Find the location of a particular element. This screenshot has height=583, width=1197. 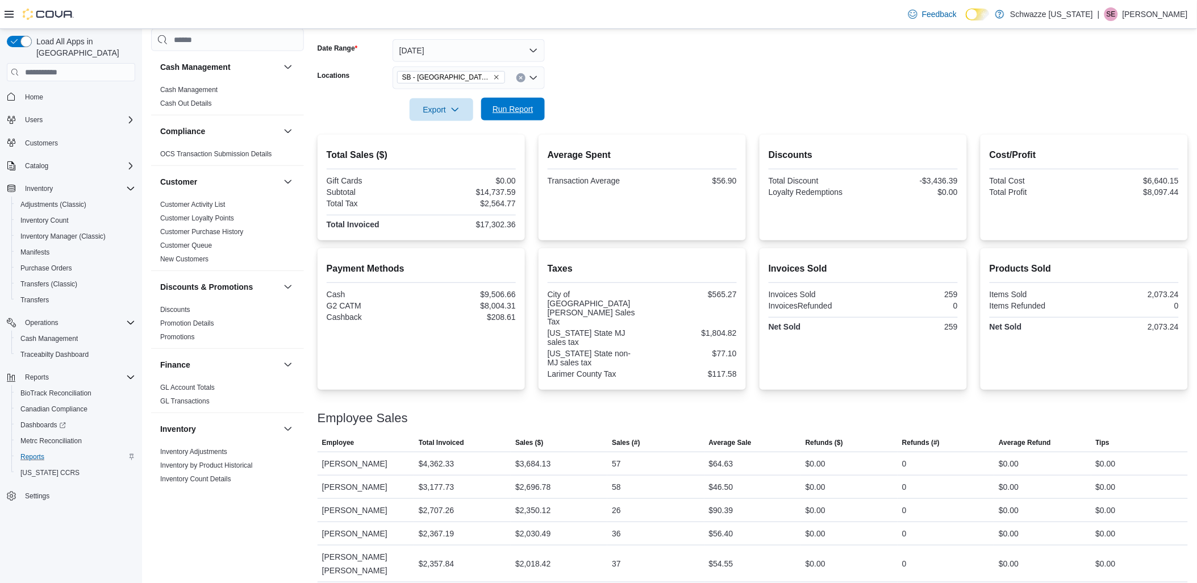

a: Traceabilty Dashboard is located at coordinates (55, 355).